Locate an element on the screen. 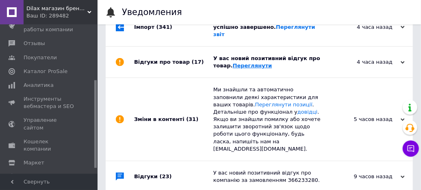 The height and width of the screenshot is (190, 421). div: Відгуки про товар is located at coordinates (173, 62).